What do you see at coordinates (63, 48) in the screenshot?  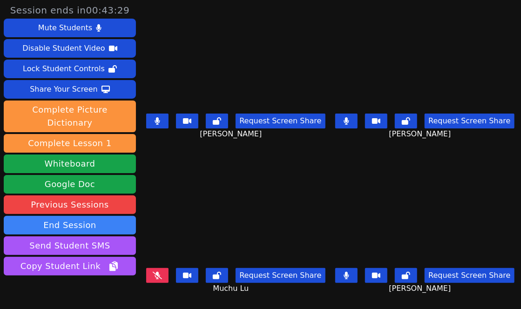 I see `div: Disable Student Video` at bounding box center [63, 48].